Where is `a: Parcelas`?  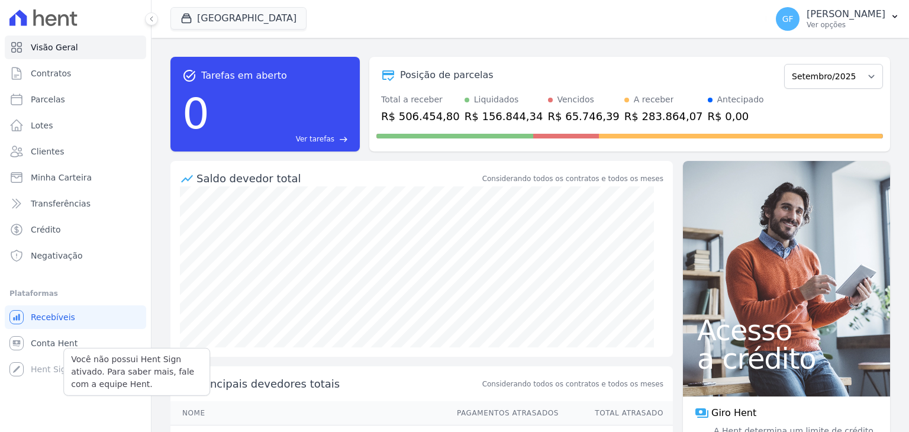
a: Parcelas is located at coordinates (75, 99).